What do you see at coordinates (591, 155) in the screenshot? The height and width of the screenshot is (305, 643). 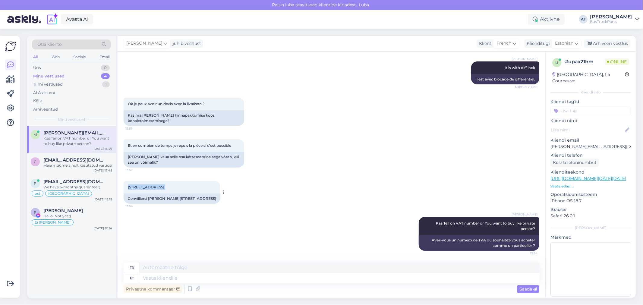 I see `p: Kliendi telefon` at bounding box center [591, 155].